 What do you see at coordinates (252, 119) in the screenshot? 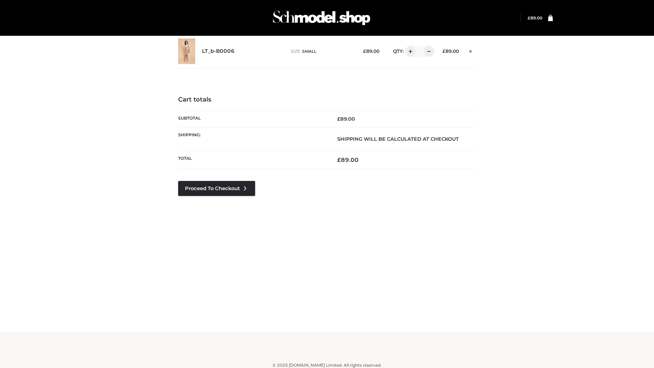
I see `th: Subtotal` at bounding box center [252, 119].